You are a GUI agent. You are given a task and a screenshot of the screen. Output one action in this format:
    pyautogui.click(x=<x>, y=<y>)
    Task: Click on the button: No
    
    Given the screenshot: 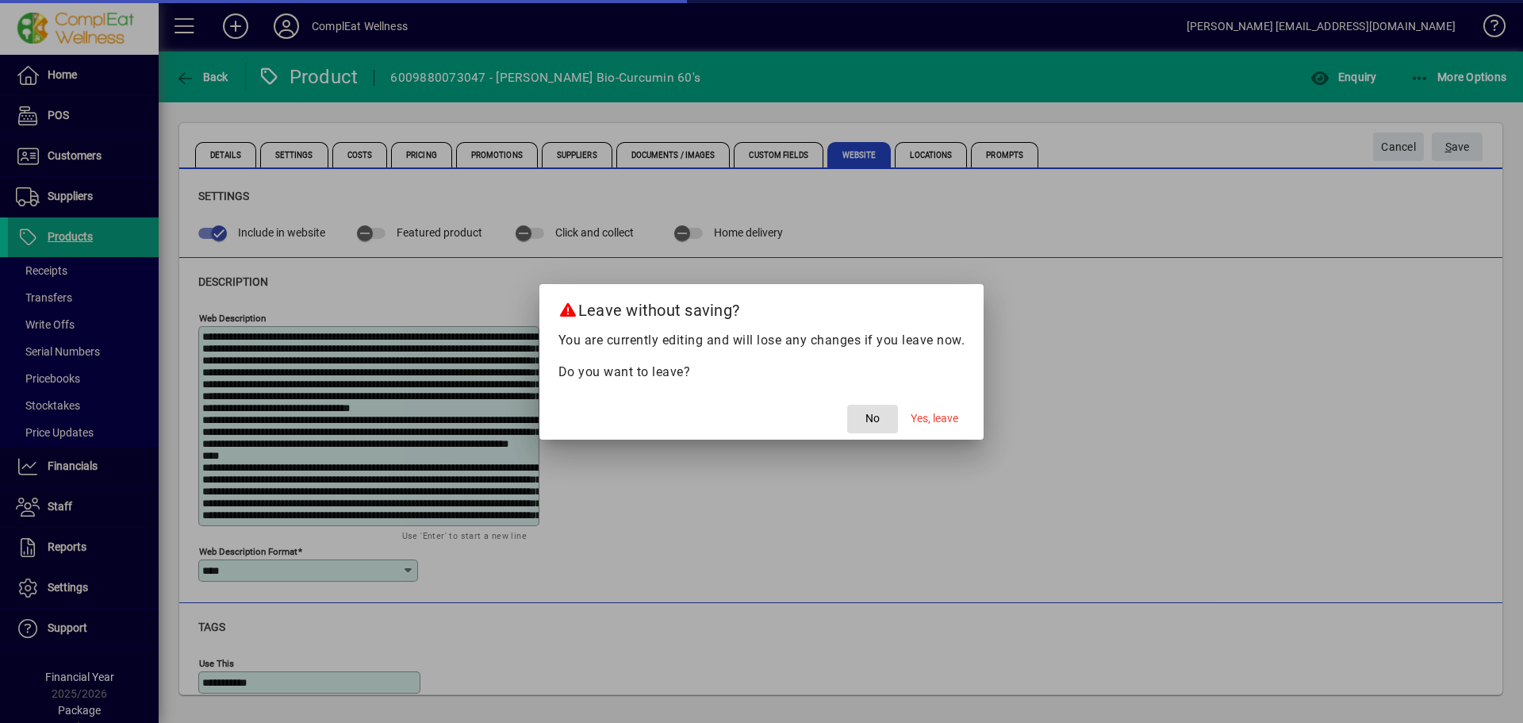 What is the action you would take?
    pyautogui.click(x=873, y=419)
    